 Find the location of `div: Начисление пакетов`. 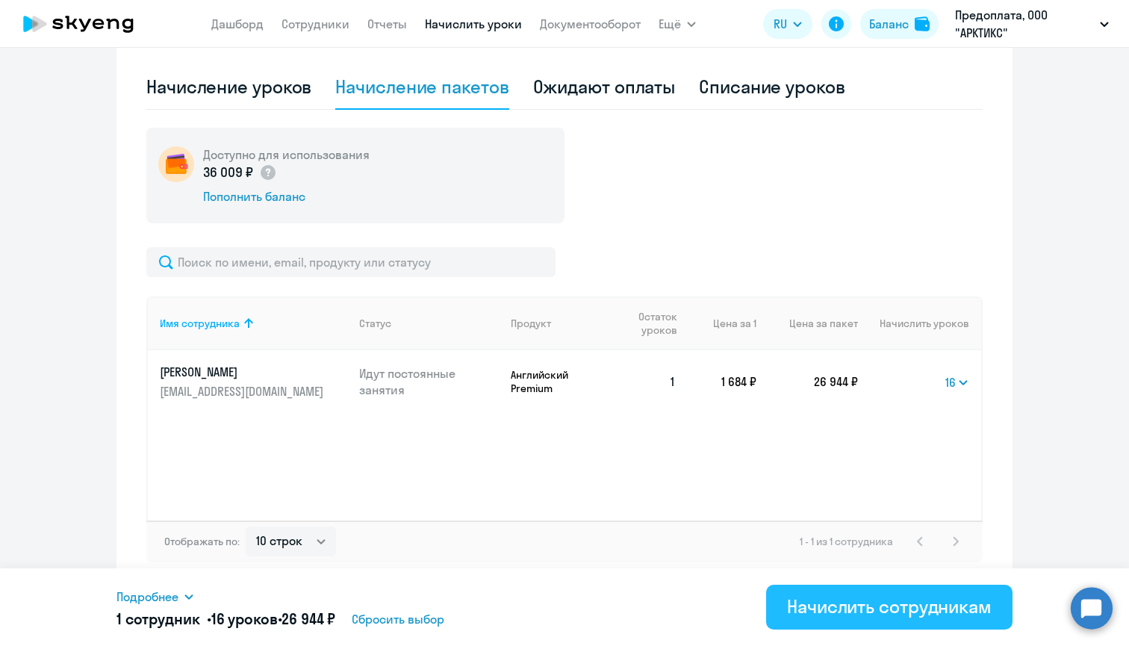

div: Начисление пакетов is located at coordinates (422, 87).